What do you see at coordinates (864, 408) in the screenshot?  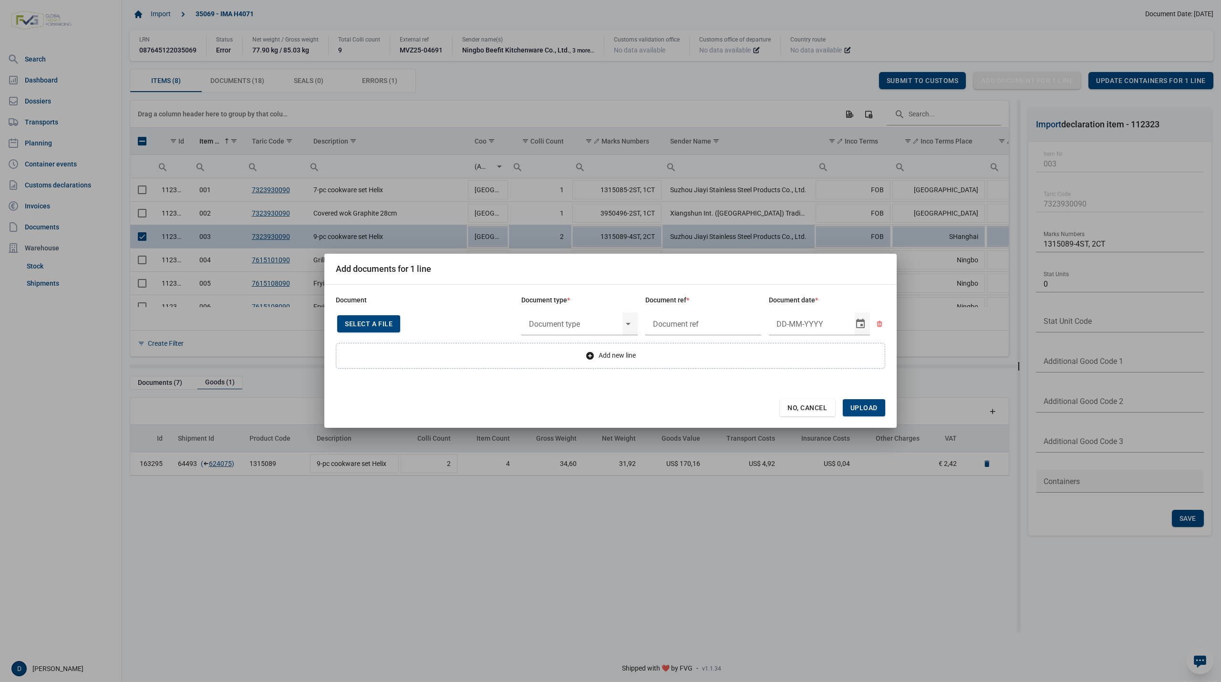 I see `div: Upload` at bounding box center [864, 408].